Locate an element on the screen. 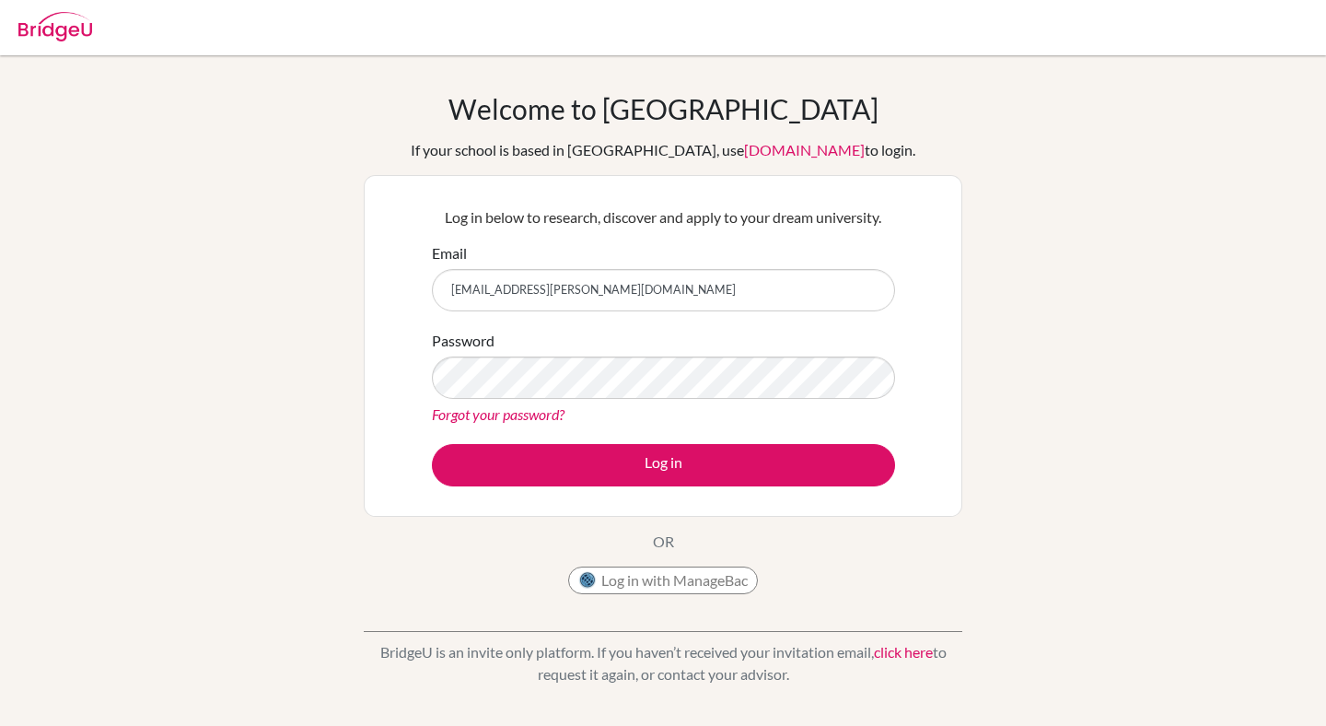 The height and width of the screenshot is (726, 1326). button: Log in with ManageBac is located at coordinates (663, 580).